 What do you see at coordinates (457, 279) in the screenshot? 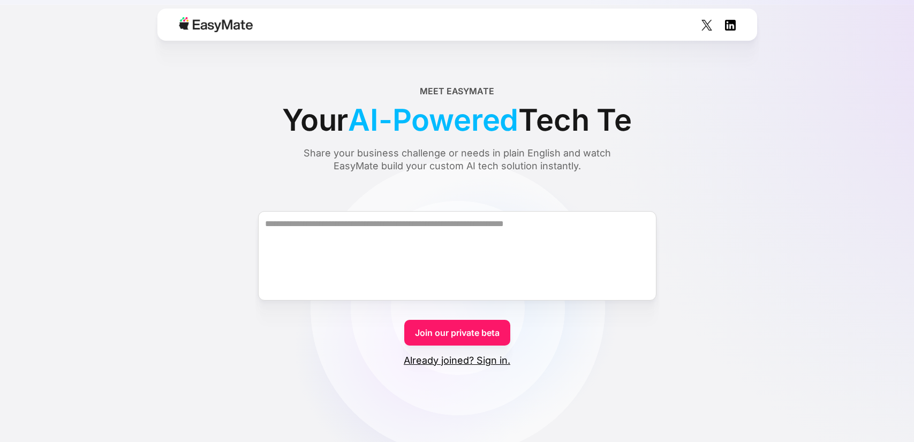
I see `form: Form` at bounding box center [457, 279].